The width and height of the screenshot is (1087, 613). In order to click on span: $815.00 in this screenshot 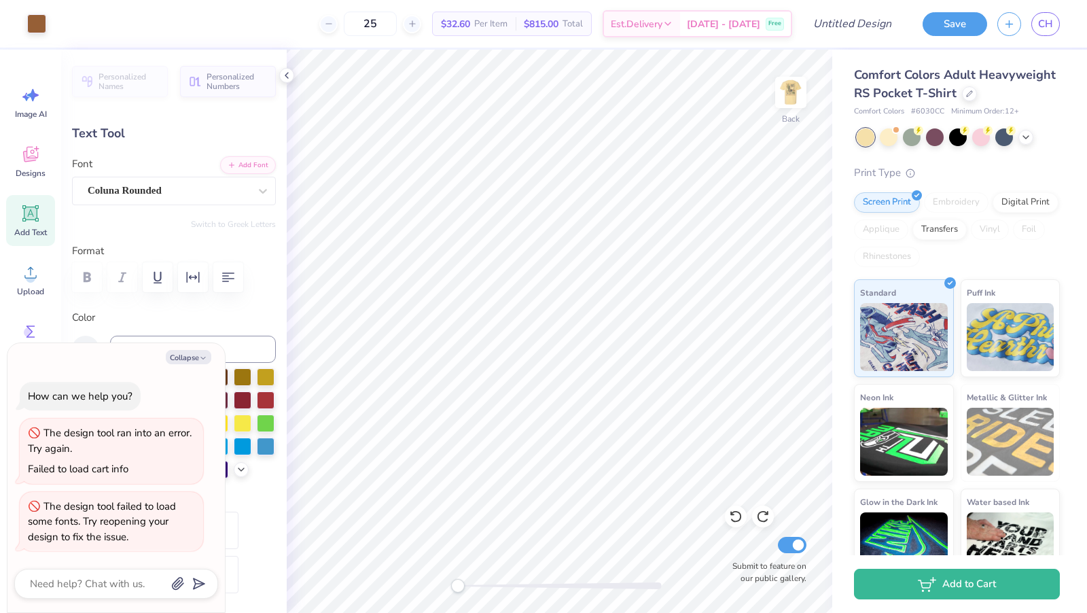, I will do `click(541, 24)`.